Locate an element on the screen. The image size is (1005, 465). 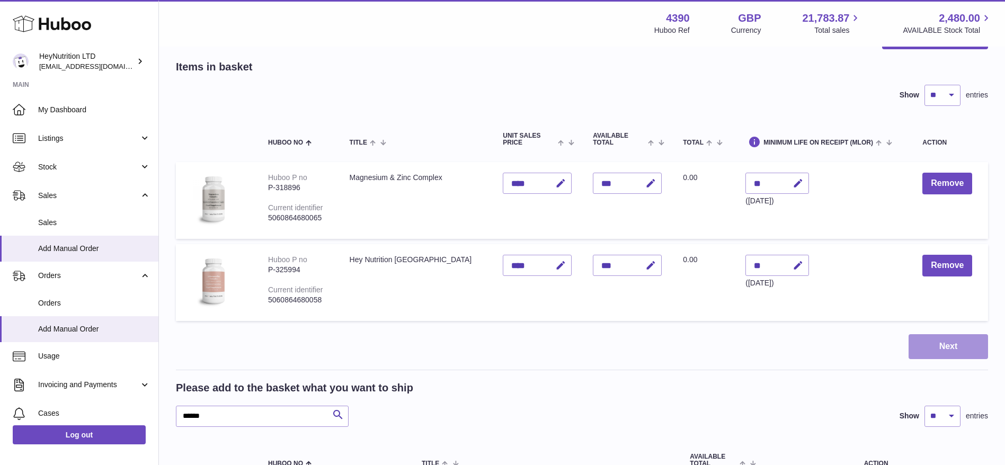
strong: GBP is located at coordinates (749, 18).